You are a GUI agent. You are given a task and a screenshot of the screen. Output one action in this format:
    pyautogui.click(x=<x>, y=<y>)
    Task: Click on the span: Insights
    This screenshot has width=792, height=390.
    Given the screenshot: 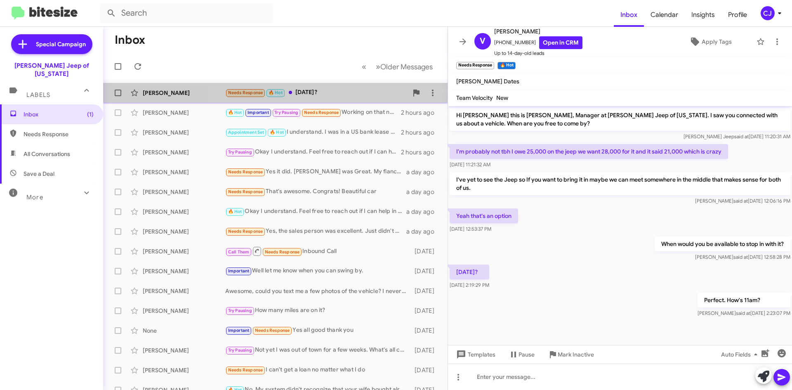 What is the action you would take?
    pyautogui.click(x=703, y=15)
    